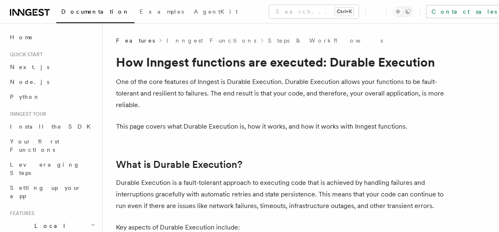  What do you see at coordinates (179, 165) in the screenshot?
I see `a: What is Durable Execution?` at bounding box center [179, 165].